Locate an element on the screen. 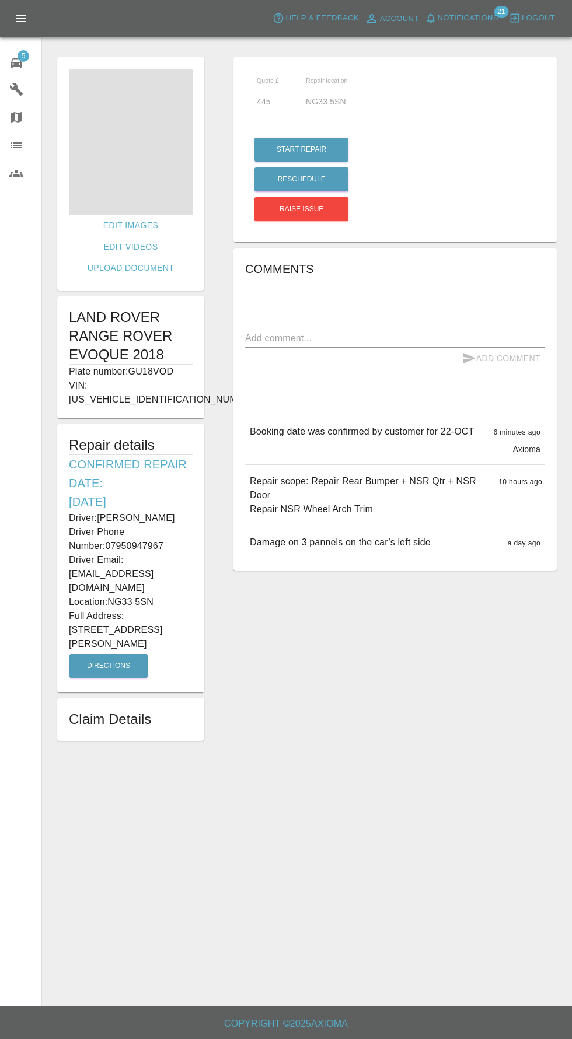 The width and height of the screenshot is (572, 1039). a: Edit Videos is located at coordinates (131, 247).